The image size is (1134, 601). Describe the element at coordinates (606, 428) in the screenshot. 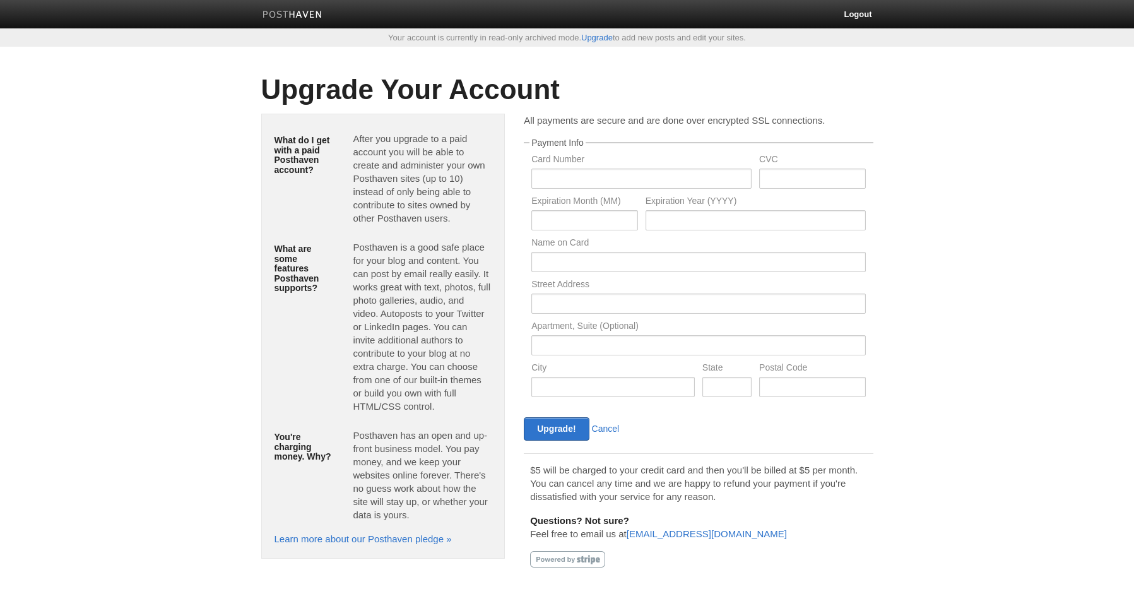

I see `a: Cancel` at that location.